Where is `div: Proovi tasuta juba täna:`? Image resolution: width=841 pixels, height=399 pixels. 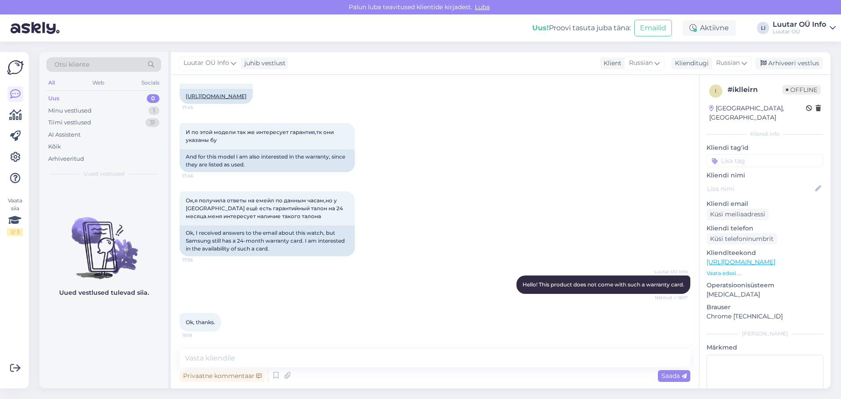 div: Proovi tasuta juba täna: is located at coordinates (581, 28).